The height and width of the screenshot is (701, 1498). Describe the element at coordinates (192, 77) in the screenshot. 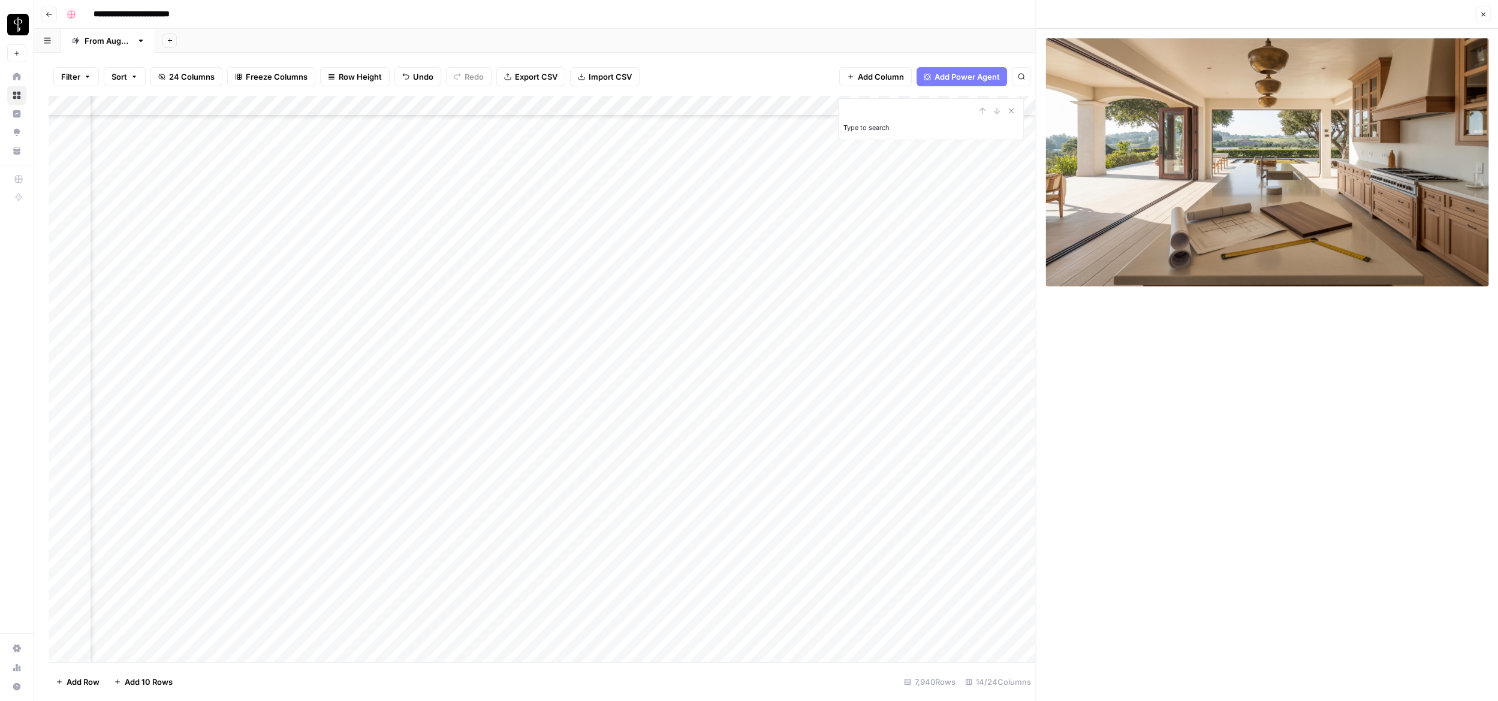

I see `span: 24 Columns` at that location.